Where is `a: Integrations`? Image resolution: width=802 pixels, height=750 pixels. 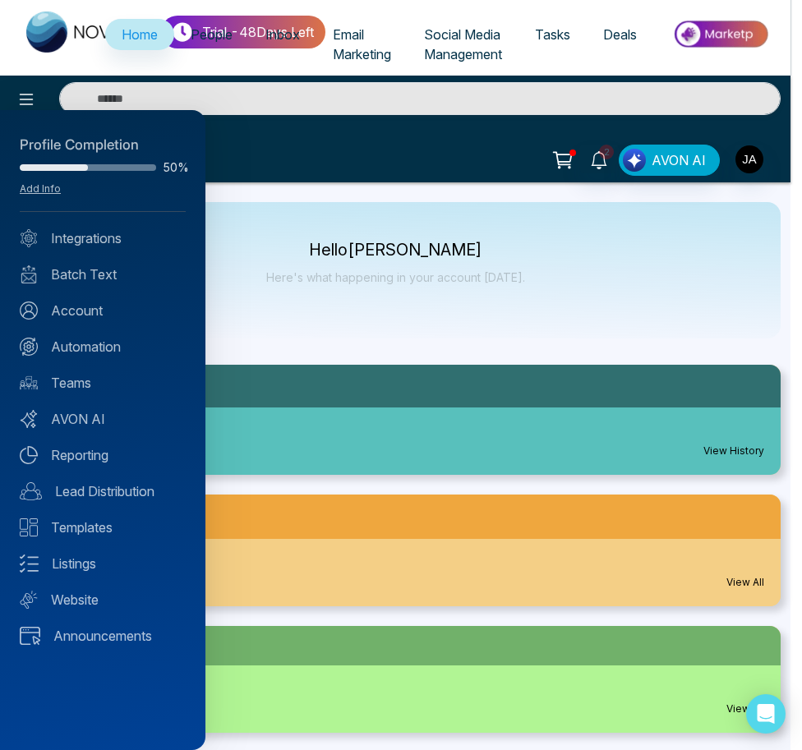
a: Integrations is located at coordinates (103, 238).